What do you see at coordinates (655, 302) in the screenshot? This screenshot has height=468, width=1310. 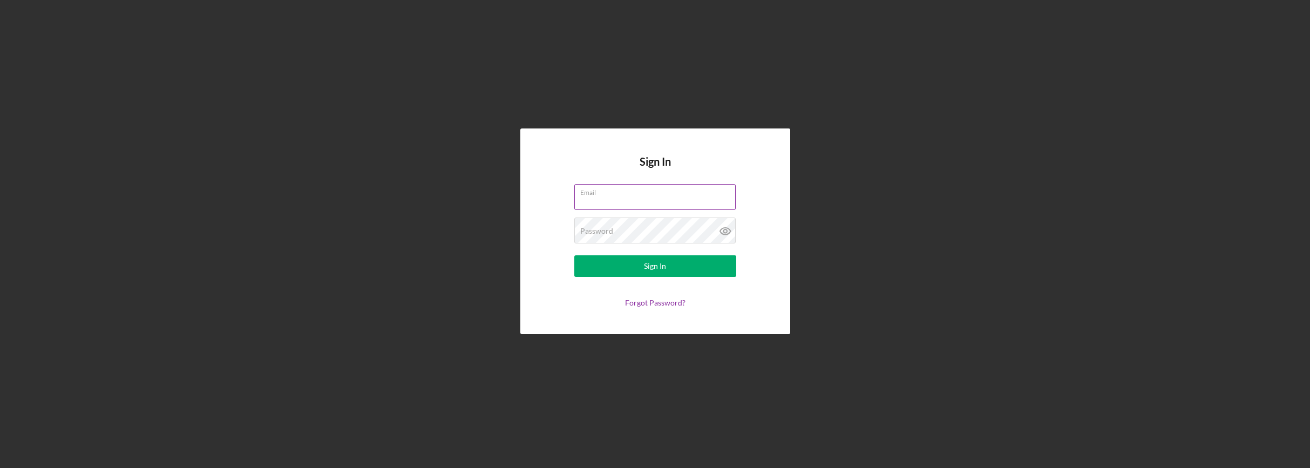 I see `a: Forgot Password?` at bounding box center [655, 302].